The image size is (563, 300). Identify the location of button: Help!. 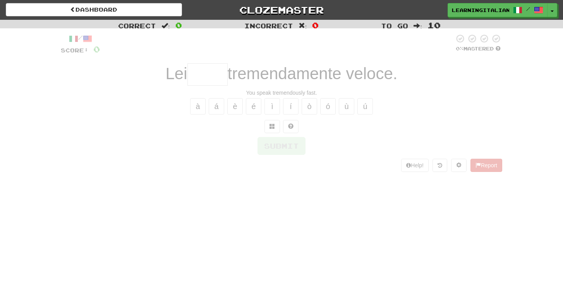
(415, 165).